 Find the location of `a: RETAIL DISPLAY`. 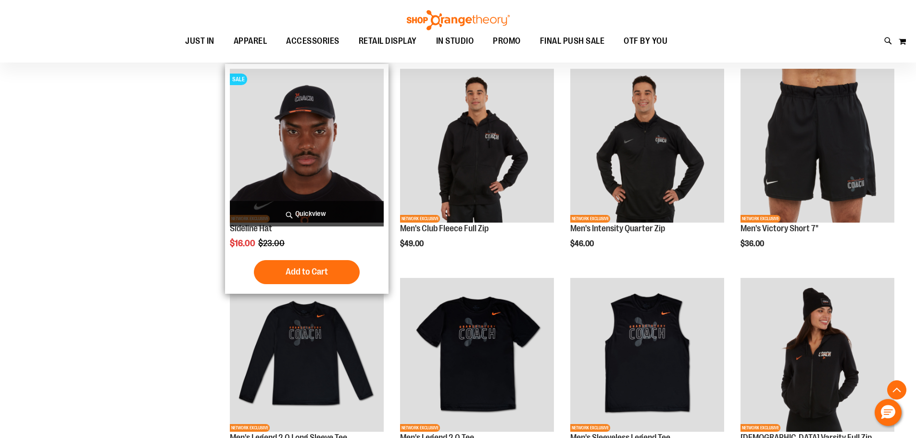

a: RETAIL DISPLAY is located at coordinates (388, 41).